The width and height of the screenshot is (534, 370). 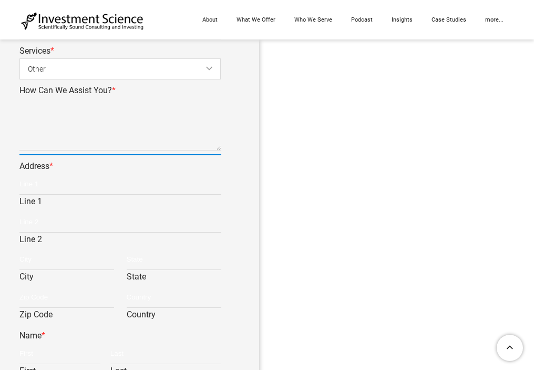 What do you see at coordinates (60, 354) in the screenshot?
I see `input: First` at bounding box center [60, 354].